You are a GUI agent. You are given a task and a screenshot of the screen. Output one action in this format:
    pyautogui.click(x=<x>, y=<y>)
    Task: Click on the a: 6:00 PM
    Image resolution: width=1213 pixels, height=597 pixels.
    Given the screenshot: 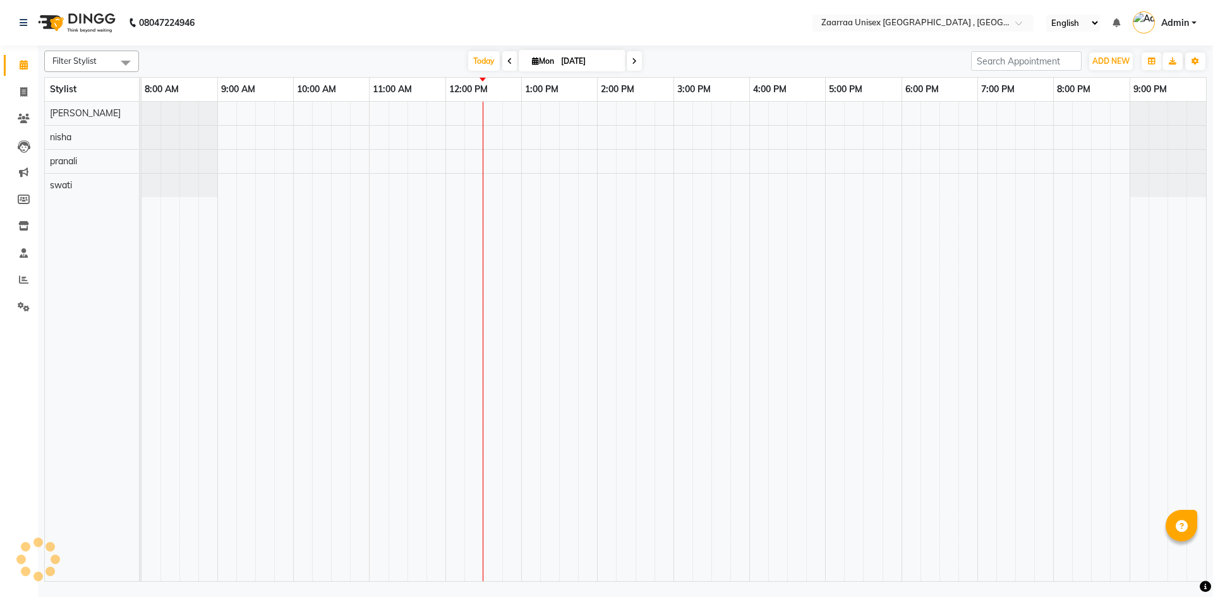 What is the action you would take?
    pyautogui.click(x=922, y=89)
    